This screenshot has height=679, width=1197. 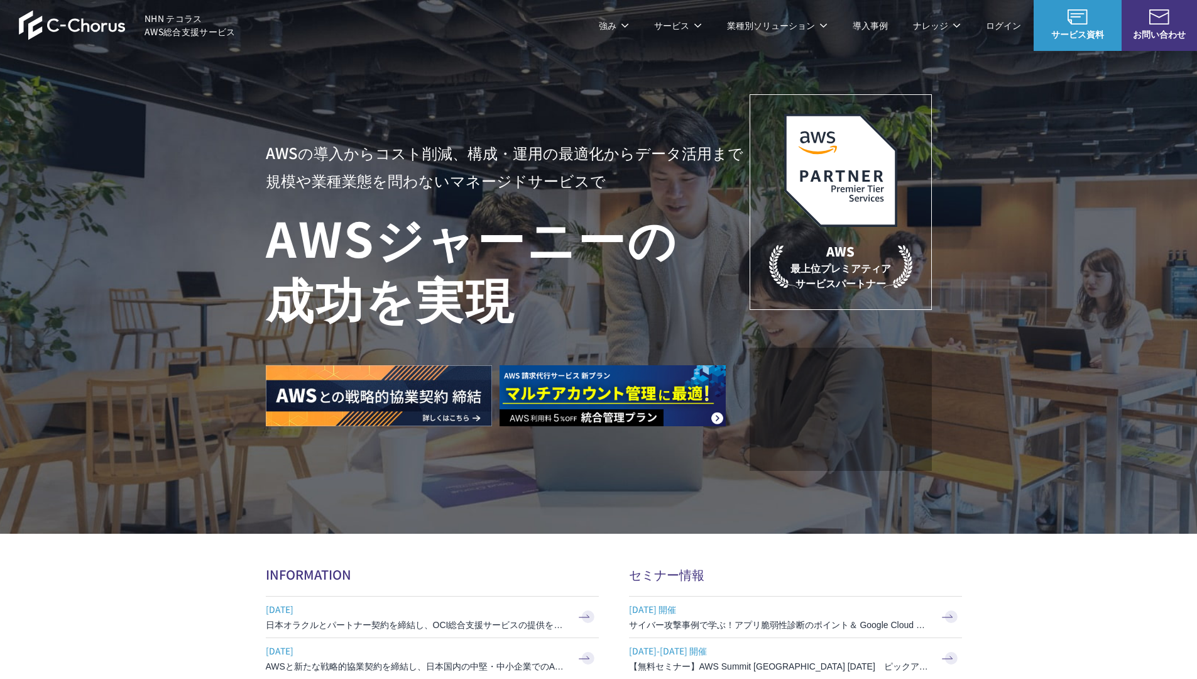 What do you see at coordinates (613, 395) in the screenshot?
I see `a: AWS請求代行サービス 統合管理プラン` at bounding box center [613, 395].